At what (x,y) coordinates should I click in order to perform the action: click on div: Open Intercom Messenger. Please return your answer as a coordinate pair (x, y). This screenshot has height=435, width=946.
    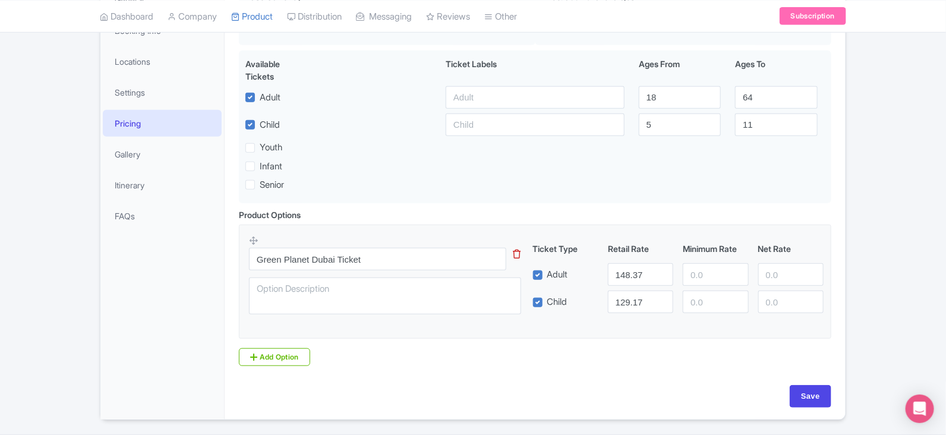
    Looking at the image, I should click on (920, 409).